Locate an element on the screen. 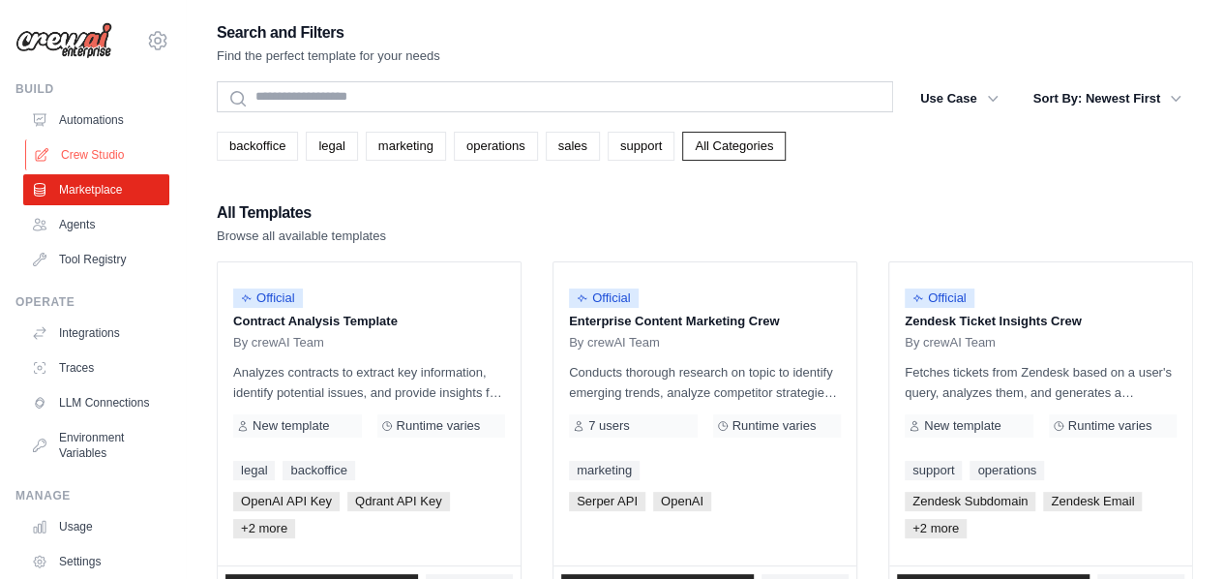  a: Integrations is located at coordinates (96, 333).